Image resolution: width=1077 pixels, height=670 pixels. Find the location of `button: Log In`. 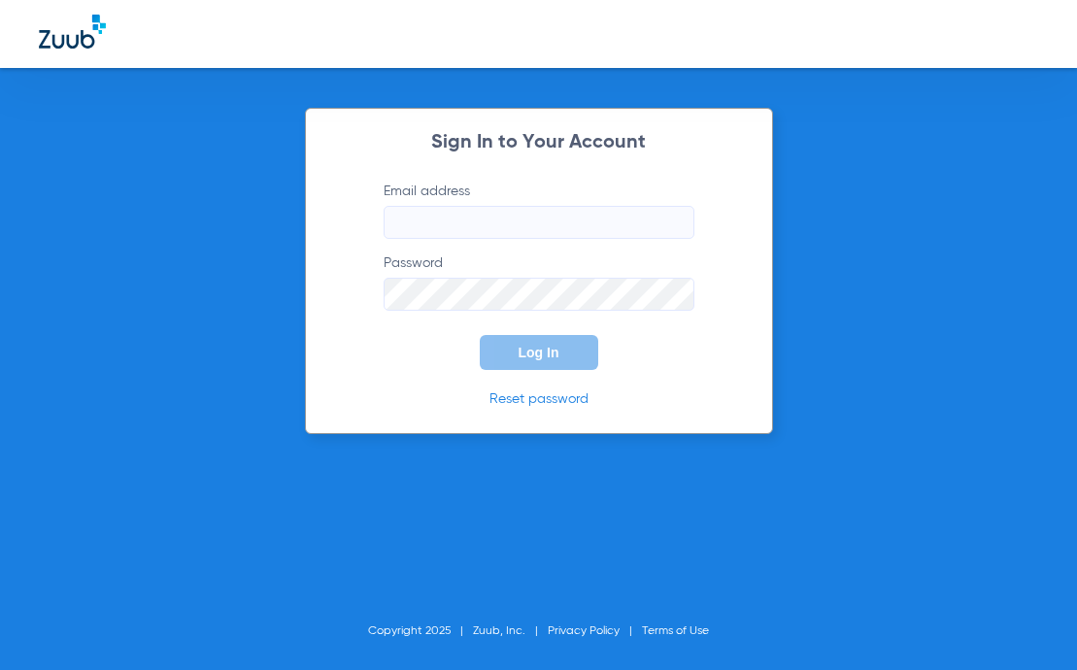

button: Log In is located at coordinates (539, 353).